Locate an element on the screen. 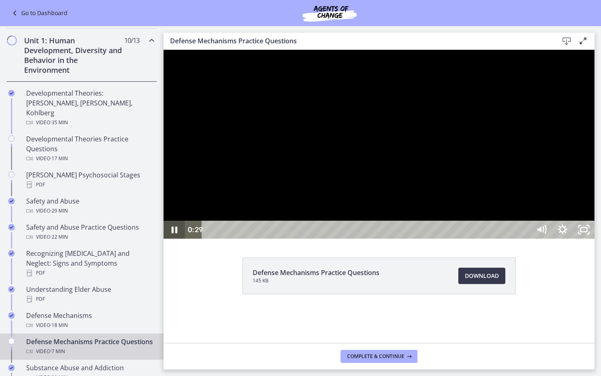 This screenshot has height=376, width=601. div: Safety and Abuse is located at coordinates (90, 206).